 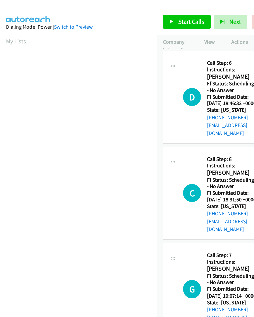 I want to click on p: View, so click(x=212, y=42).